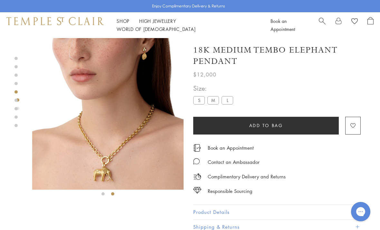 This screenshot has height=230, width=380. What do you see at coordinates (188, 6) in the screenshot?
I see `p: Enjoy Complimentary Delivery & Returns` at bounding box center [188, 6].